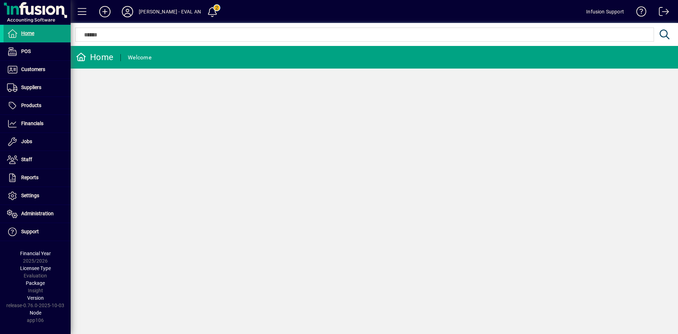 Image resolution: width=678 pixels, height=334 pixels. I want to click on a: Financials, so click(37, 124).